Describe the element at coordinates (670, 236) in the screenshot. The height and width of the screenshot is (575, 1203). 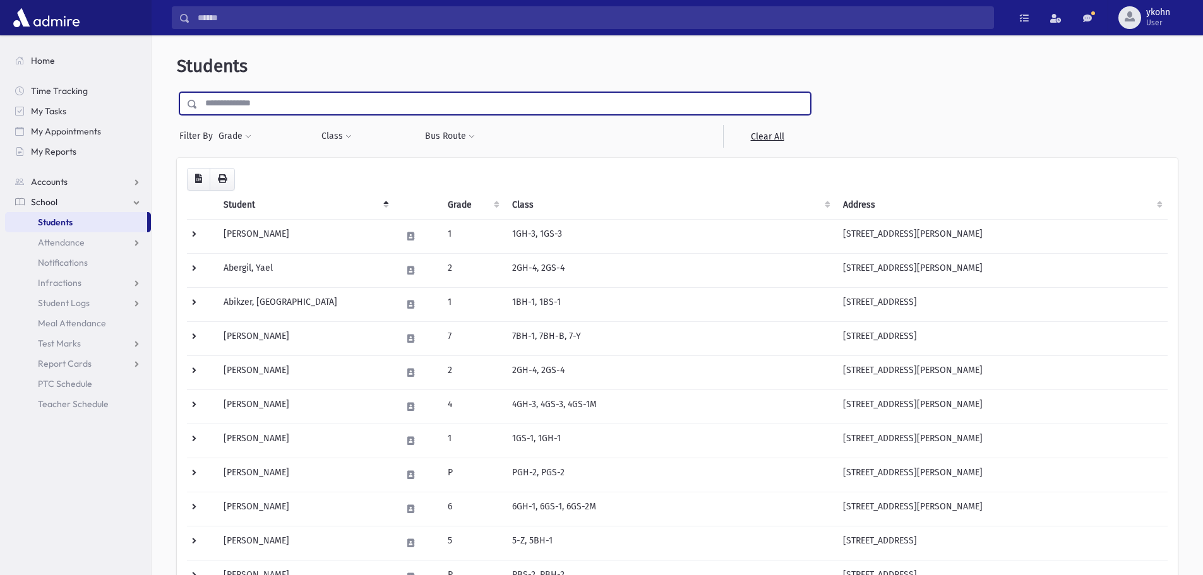
I see `td: 1GH-3, 1GS-3` at that location.